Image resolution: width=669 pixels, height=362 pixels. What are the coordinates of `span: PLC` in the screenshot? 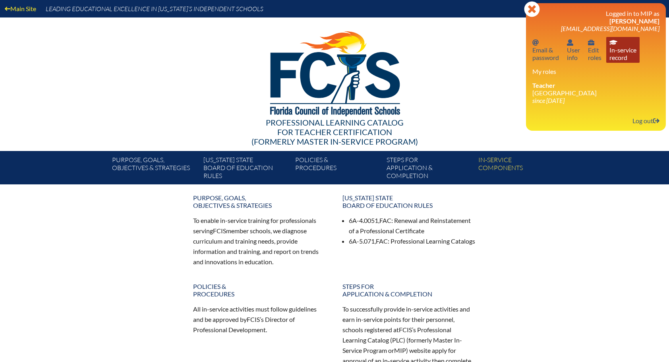 It's located at (398, 340).